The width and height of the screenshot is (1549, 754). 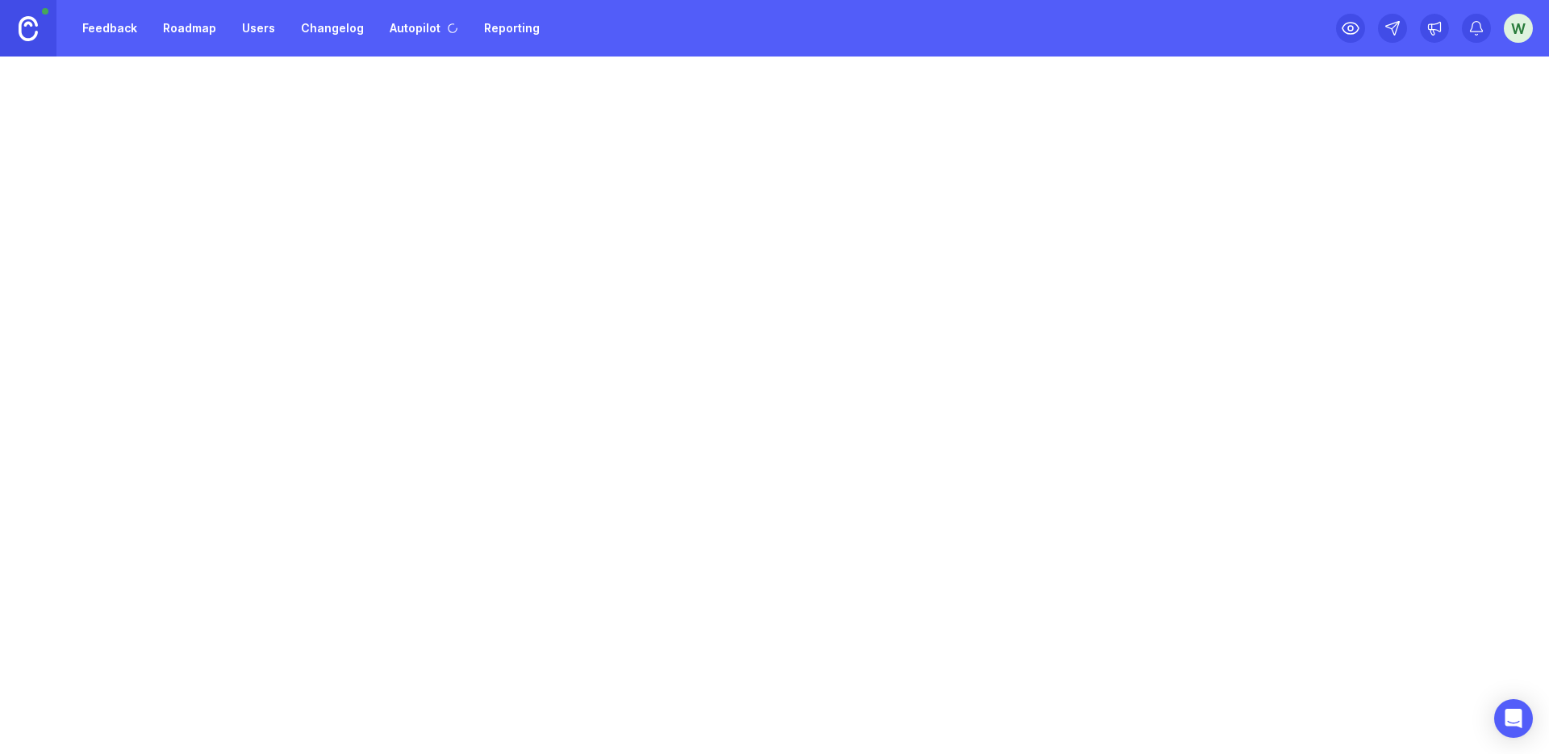 What do you see at coordinates (28, 28) in the screenshot?
I see `img: Canny Home` at bounding box center [28, 28].